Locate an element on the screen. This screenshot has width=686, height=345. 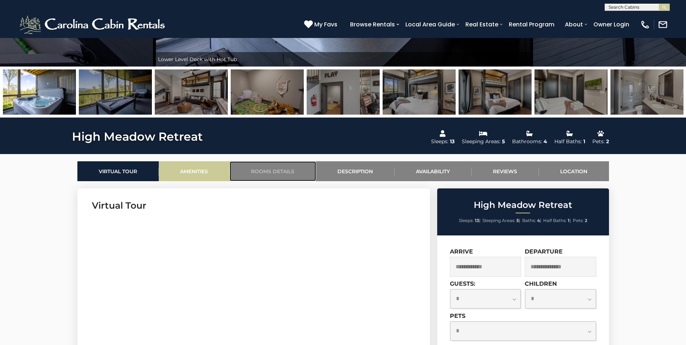
img: 164745669 is located at coordinates (495, 92).